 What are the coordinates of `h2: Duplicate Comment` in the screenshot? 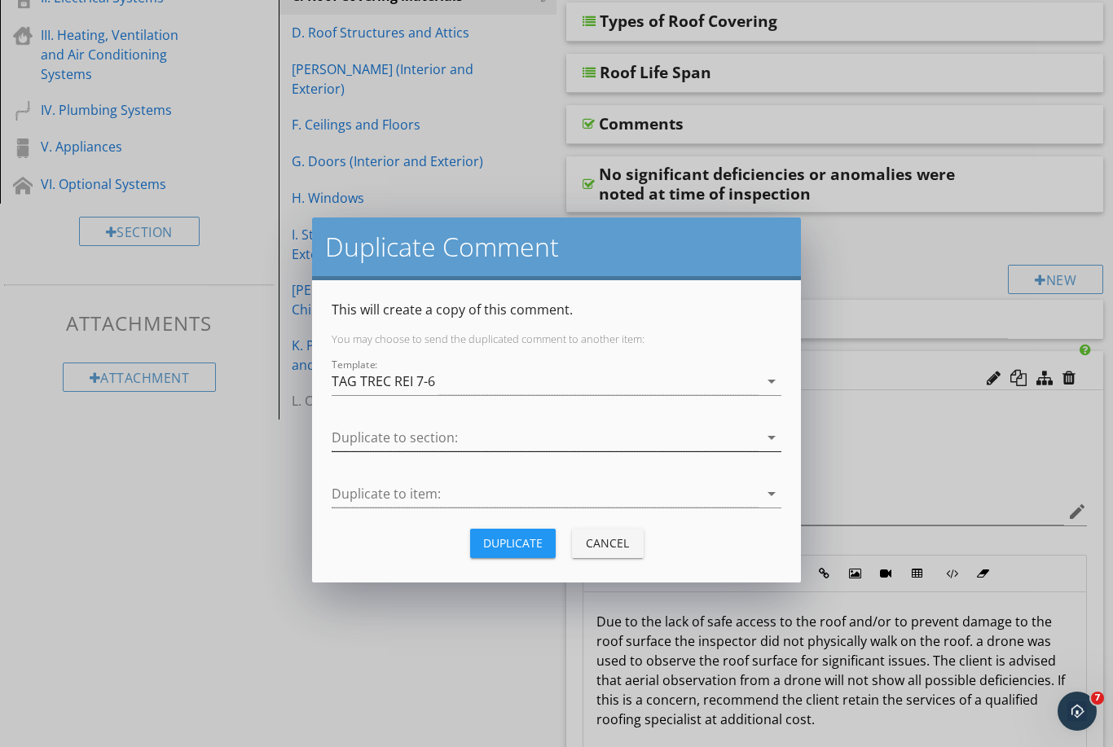 It's located at (556, 247).